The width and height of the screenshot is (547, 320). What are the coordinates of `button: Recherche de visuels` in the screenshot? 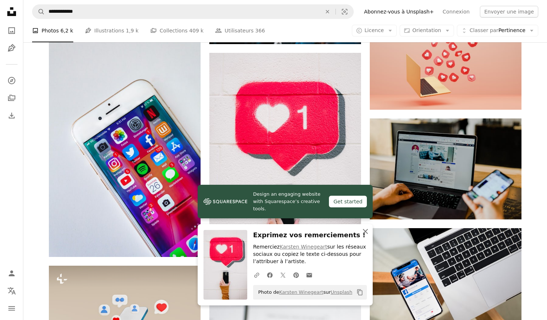 It's located at (344, 12).